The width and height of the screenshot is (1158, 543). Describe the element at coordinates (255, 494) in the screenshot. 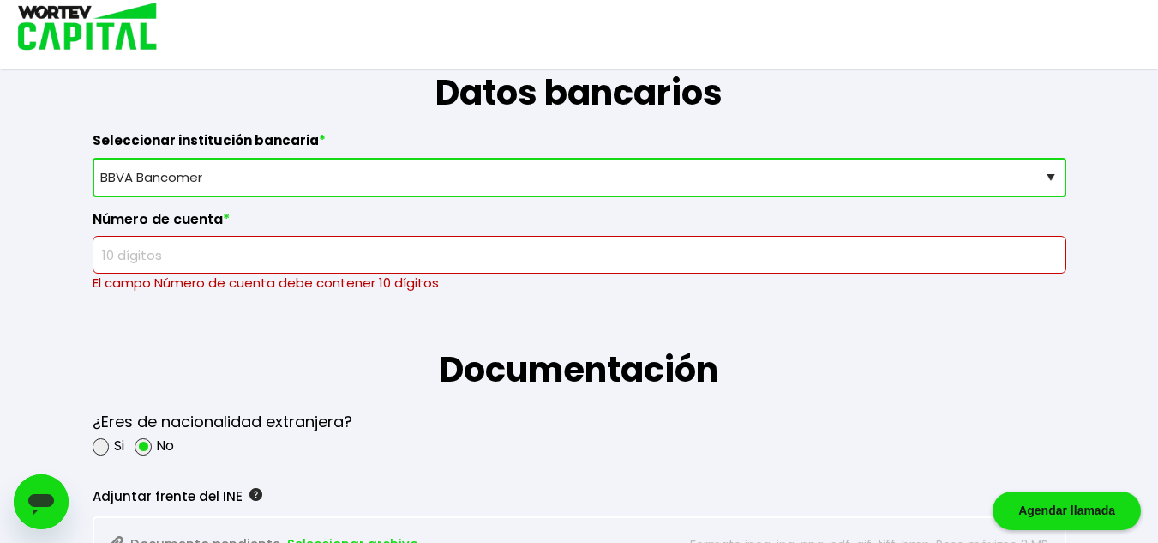

I see `img: gfR76cHglkPwleuBLjWdxeZVvX9Wp6JBDmjRYY8JYDQn16A2ICN00zLTgIroGa6qie5tIuWH7V3AapTKqzv+oMZsGfMUqL5JM...` at that location.